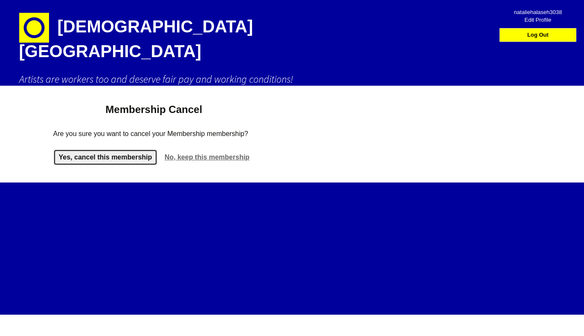  Describe the element at coordinates (105, 157) in the screenshot. I see `a: Yes, cancel this membership` at that location.